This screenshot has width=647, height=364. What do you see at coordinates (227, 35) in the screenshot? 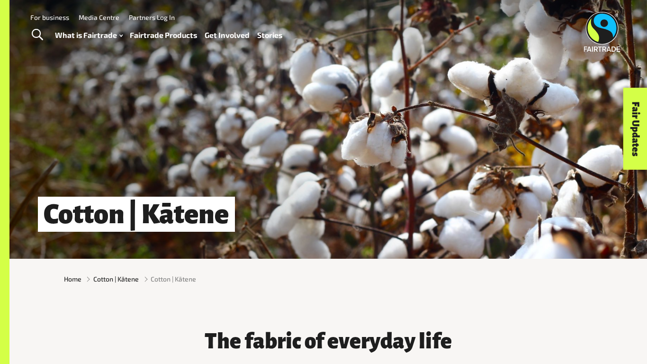
I see `a: Get Involved` at bounding box center [227, 35].